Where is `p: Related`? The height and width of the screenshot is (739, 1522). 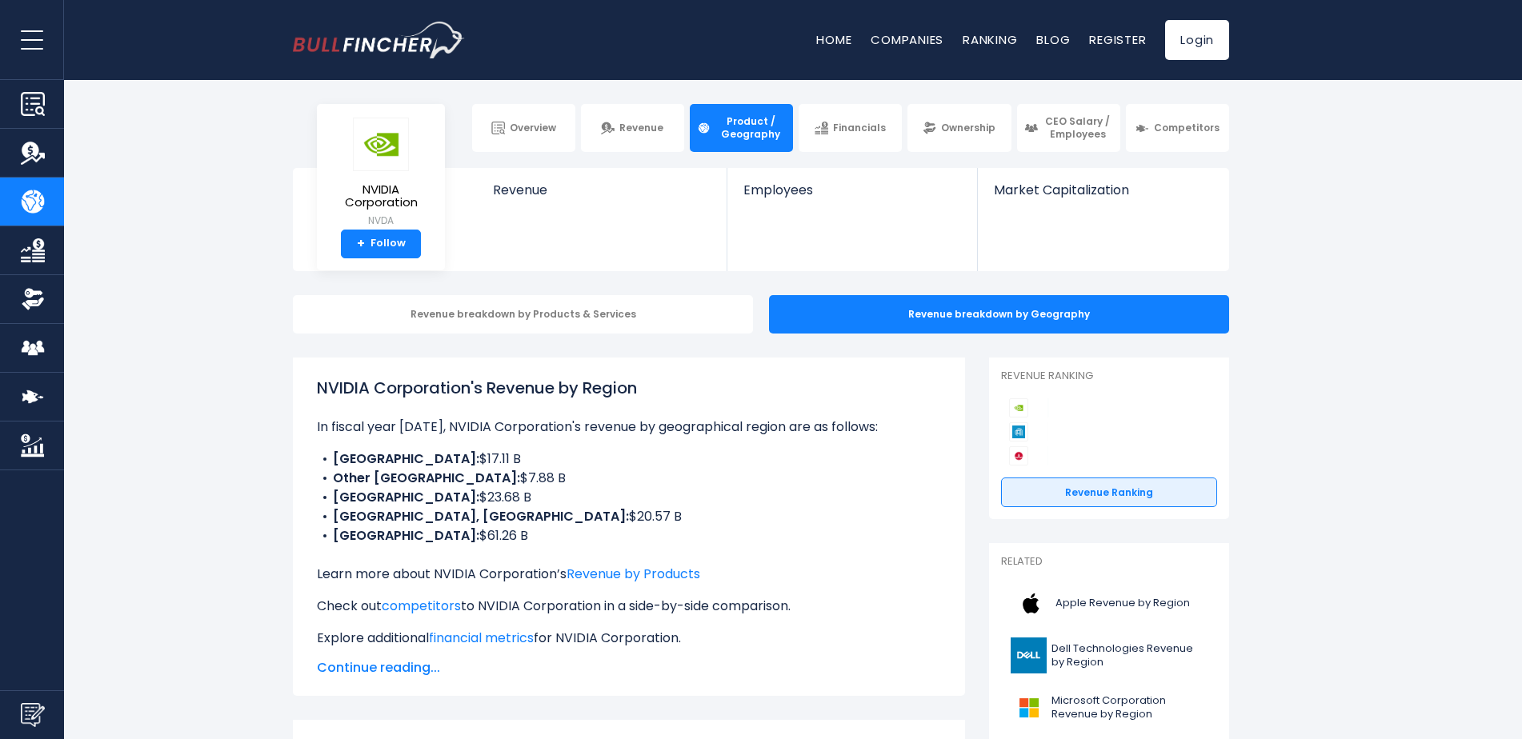
p: Related is located at coordinates (1109, 562).